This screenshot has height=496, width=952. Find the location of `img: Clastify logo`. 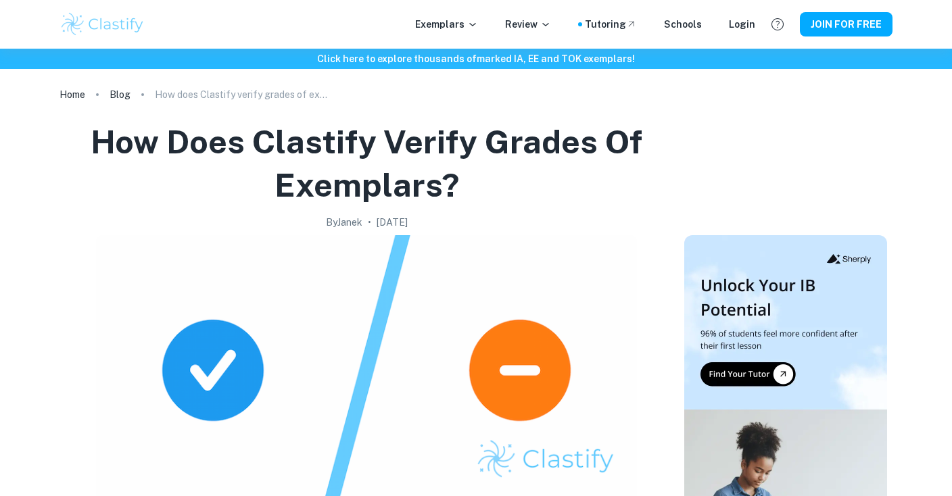

img: Clastify logo is located at coordinates (102, 24).